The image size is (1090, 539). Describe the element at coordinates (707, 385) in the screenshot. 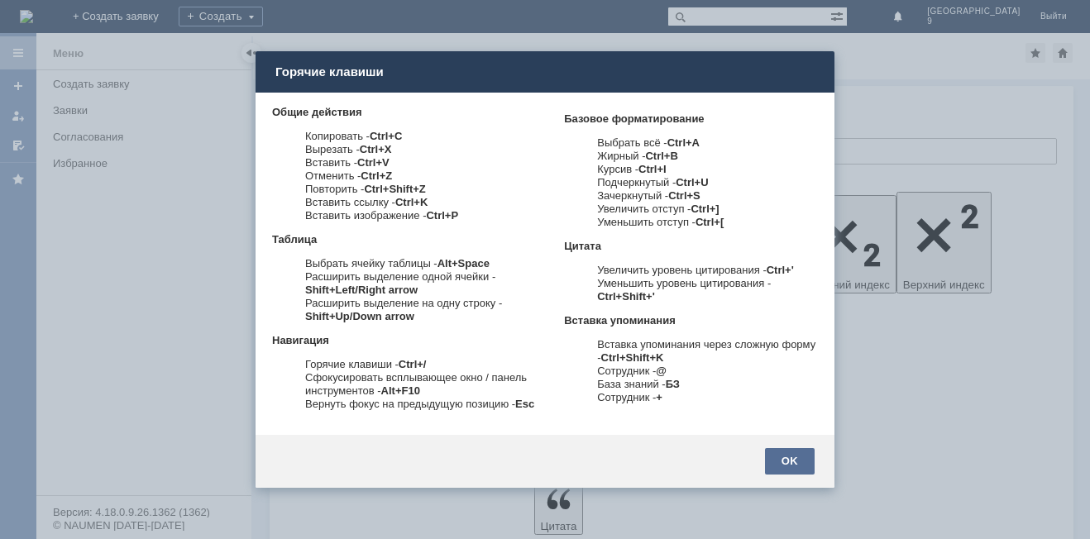

I see `li: База знаний -` at that location.